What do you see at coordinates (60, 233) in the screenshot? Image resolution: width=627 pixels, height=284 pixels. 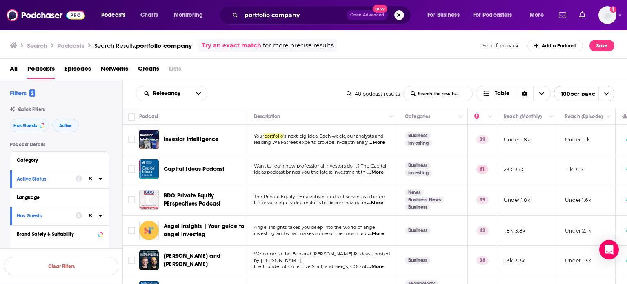 I see `a: Brand Safety & Suitability` at bounding box center [60, 233].